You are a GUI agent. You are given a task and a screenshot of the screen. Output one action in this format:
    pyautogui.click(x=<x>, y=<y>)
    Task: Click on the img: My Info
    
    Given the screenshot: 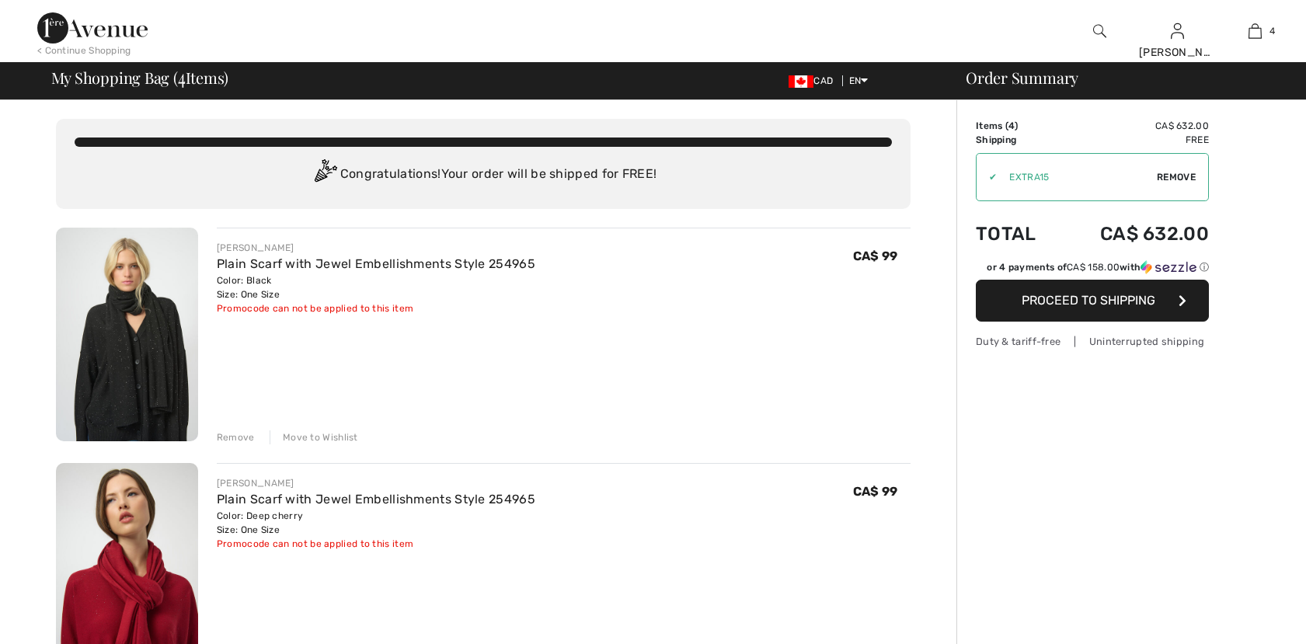 What is the action you would take?
    pyautogui.click(x=1177, y=31)
    